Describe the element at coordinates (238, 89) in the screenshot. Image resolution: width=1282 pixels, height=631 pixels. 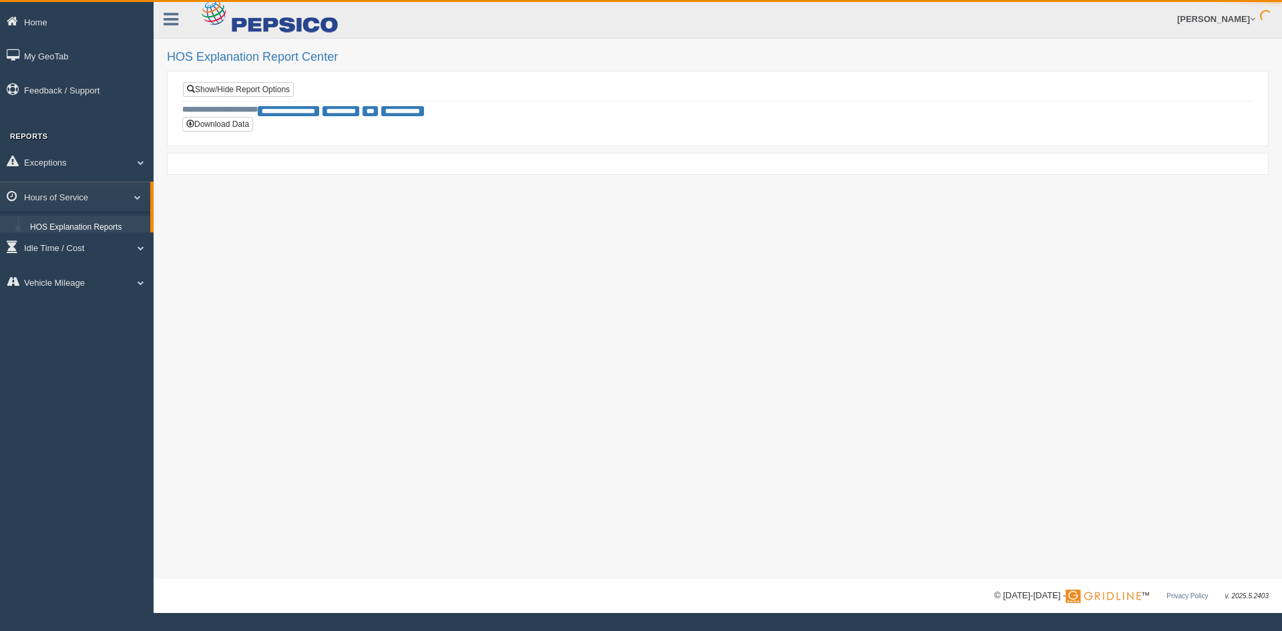
I see `a: Show/Hide Report Options` at that location.